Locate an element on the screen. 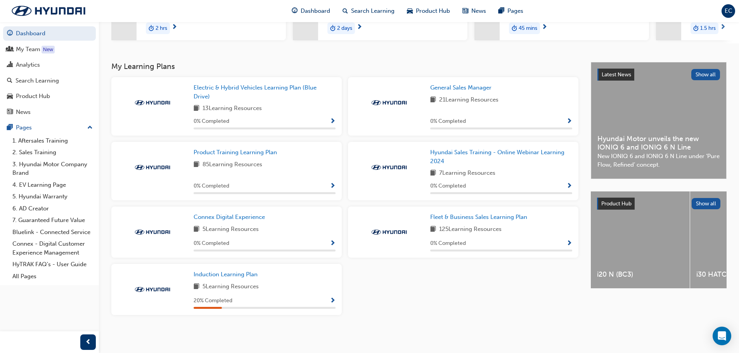 The width and height of the screenshot is (739, 353). span: Electric & Hybrid Vehicles Learning Plan (Blue Drive) is located at coordinates (255, 92).